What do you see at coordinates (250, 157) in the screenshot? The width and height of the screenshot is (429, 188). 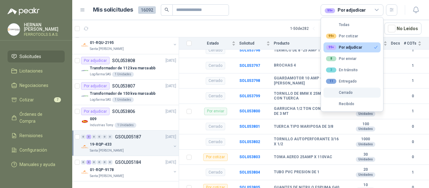 I see `a: SOL053803` at bounding box center [250, 157].